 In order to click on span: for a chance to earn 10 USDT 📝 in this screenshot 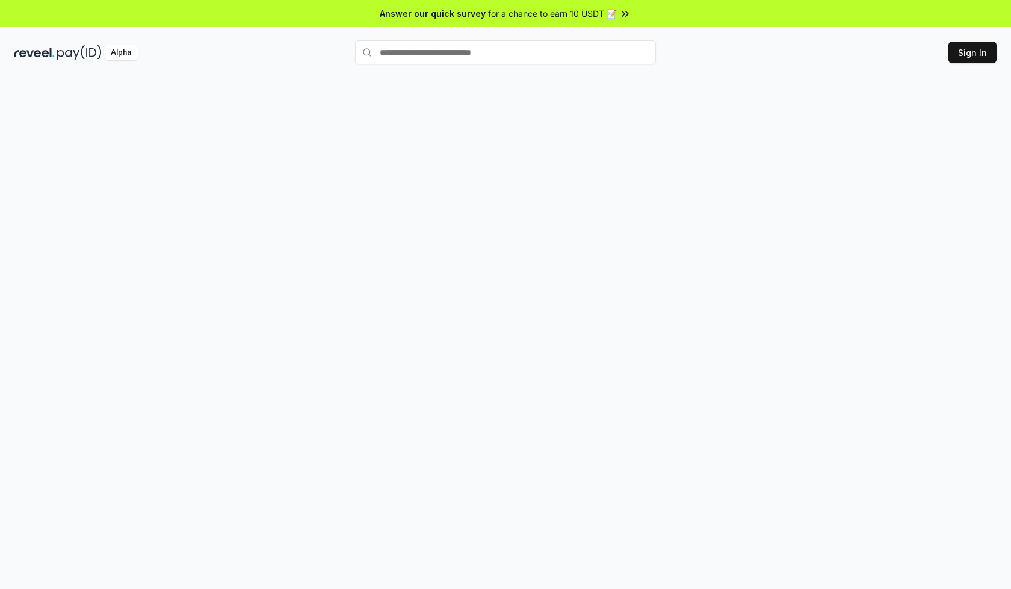, I will do `click(552, 13)`.